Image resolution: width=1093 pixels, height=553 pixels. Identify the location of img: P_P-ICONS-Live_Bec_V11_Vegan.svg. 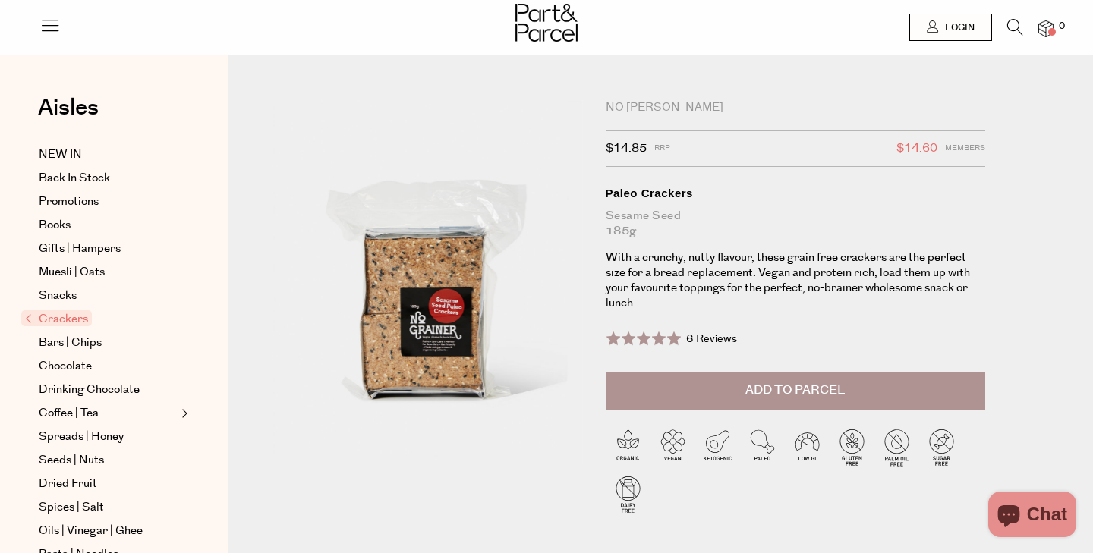
(673, 447).